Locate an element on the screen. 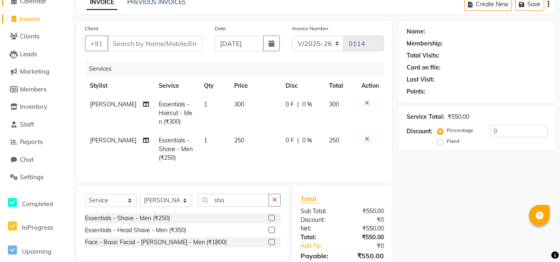 The width and height of the screenshot is (560, 262). div: Sub Total: is located at coordinates (318, 211).